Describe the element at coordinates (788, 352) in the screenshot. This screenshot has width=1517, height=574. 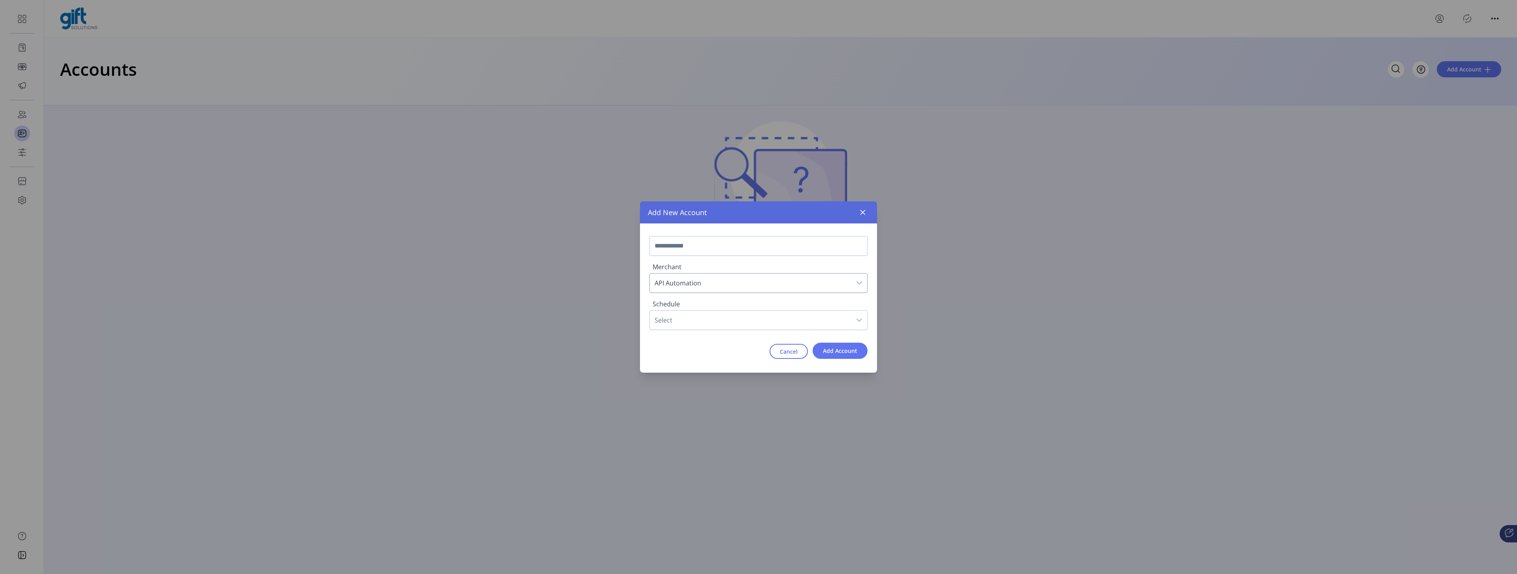
I see `span: Cancel` at that location.